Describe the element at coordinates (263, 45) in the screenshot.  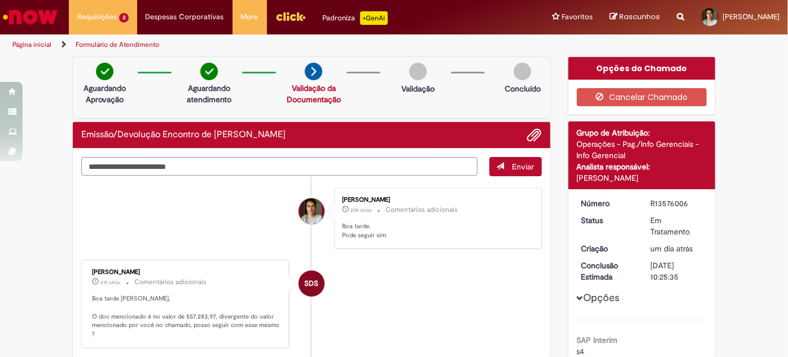
I see `ul: Trilhas de página` at that location.